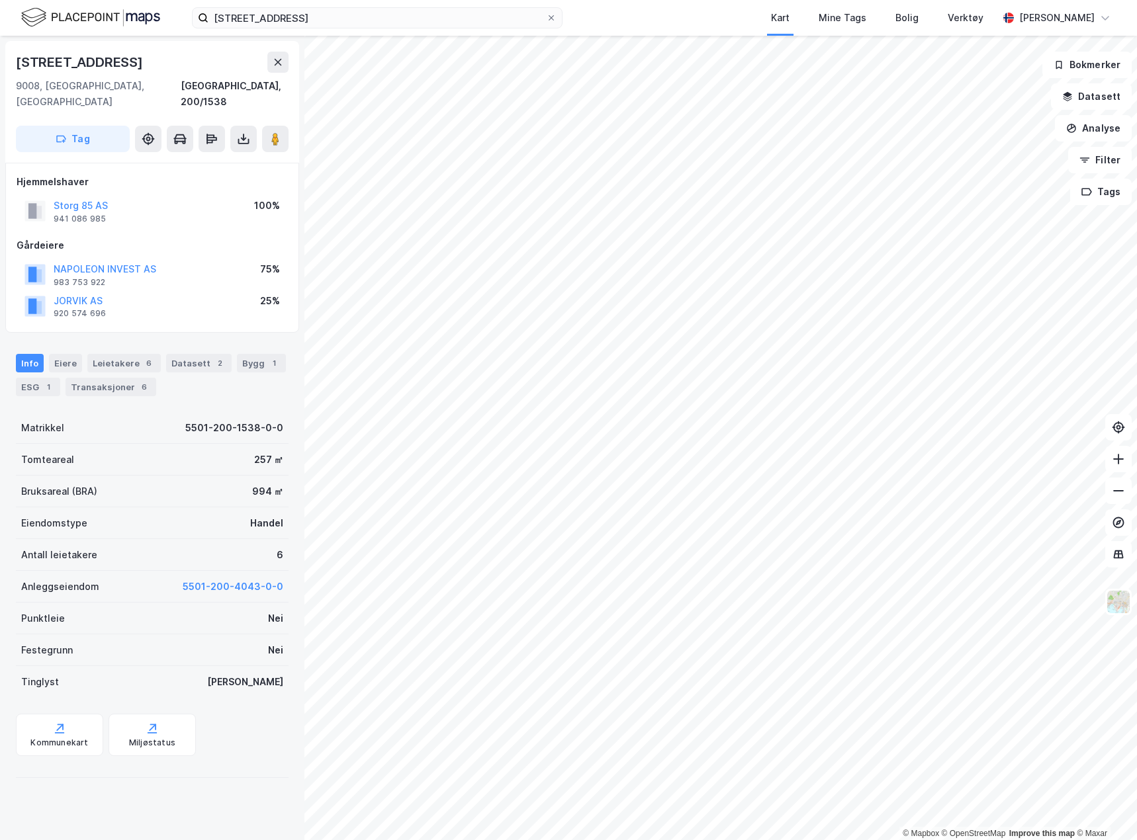 The width and height of the screenshot is (1137, 840). Describe the element at coordinates (1100, 192) in the screenshot. I see `button: Tags` at that location.